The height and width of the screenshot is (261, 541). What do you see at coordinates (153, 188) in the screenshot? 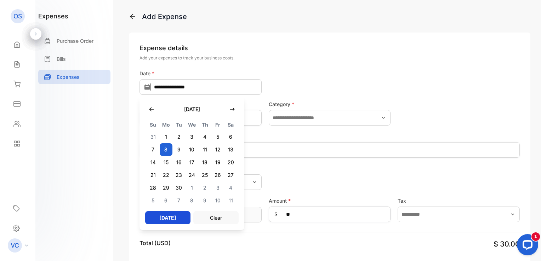
I see `span: 28` at bounding box center [153, 188].